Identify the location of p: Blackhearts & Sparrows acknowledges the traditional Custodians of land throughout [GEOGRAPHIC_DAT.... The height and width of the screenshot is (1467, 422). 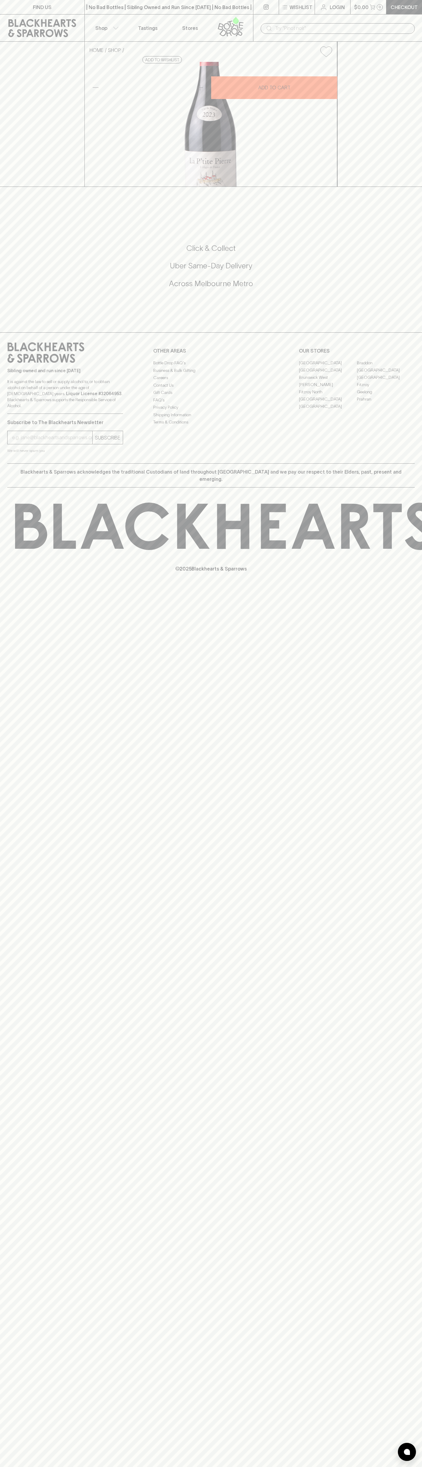
(211, 475).